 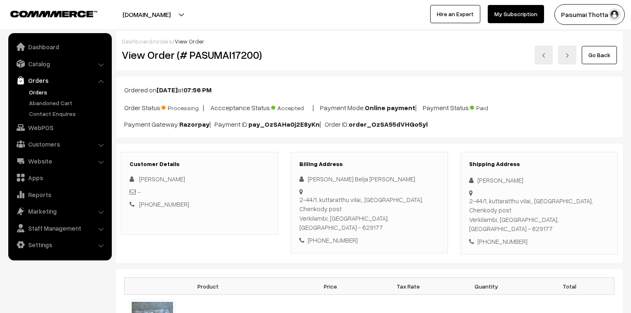 What do you see at coordinates (60, 64) in the screenshot?
I see `a: Catalog` at bounding box center [60, 64].